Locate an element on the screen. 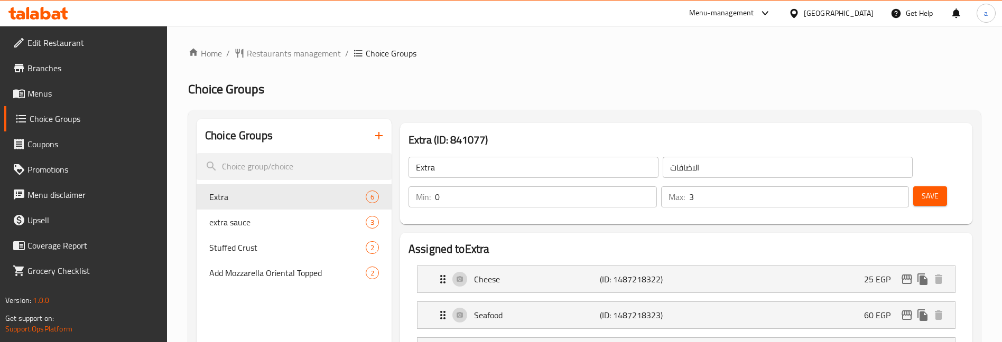  span: Branches is located at coordinates (93, 68).